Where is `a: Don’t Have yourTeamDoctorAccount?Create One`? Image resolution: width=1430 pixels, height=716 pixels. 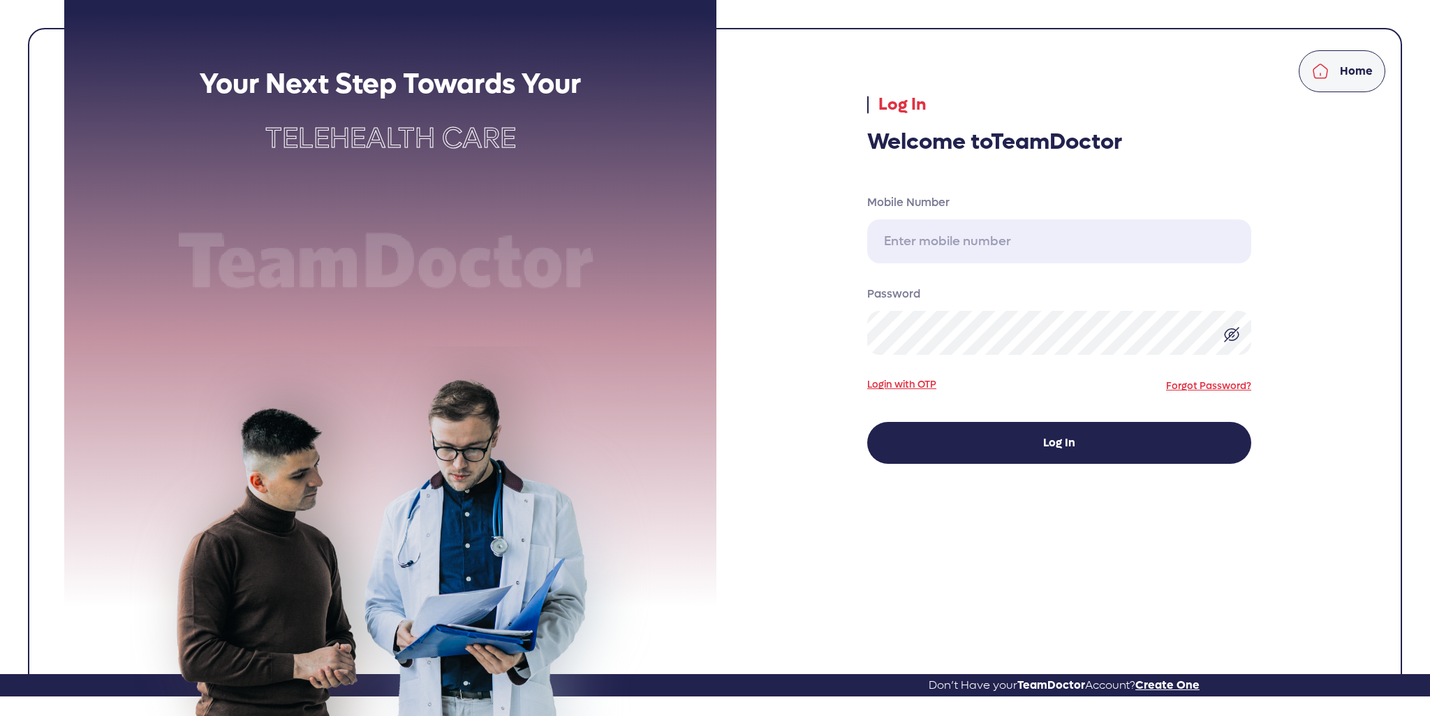
a: Don’t Have yourTeamDoctorAccount?Create One is located at coordinates (1064, 685).